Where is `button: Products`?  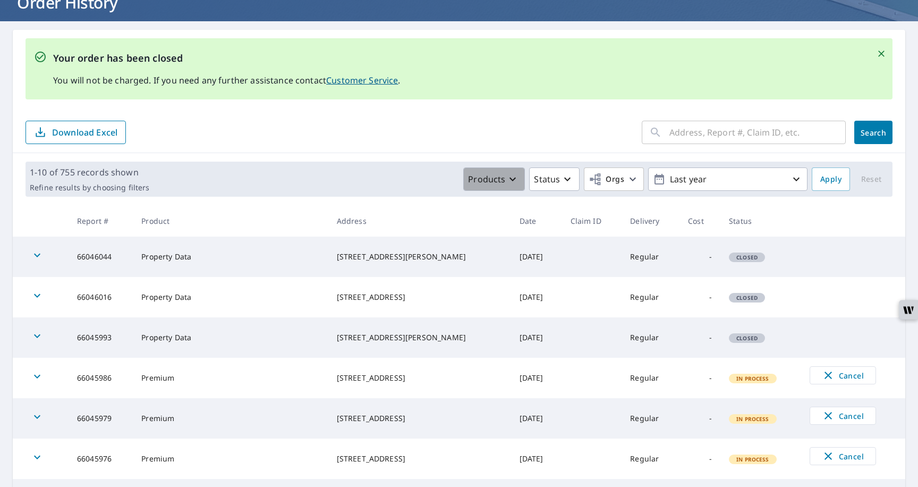
button: Products is located at coordinates (494, 179).